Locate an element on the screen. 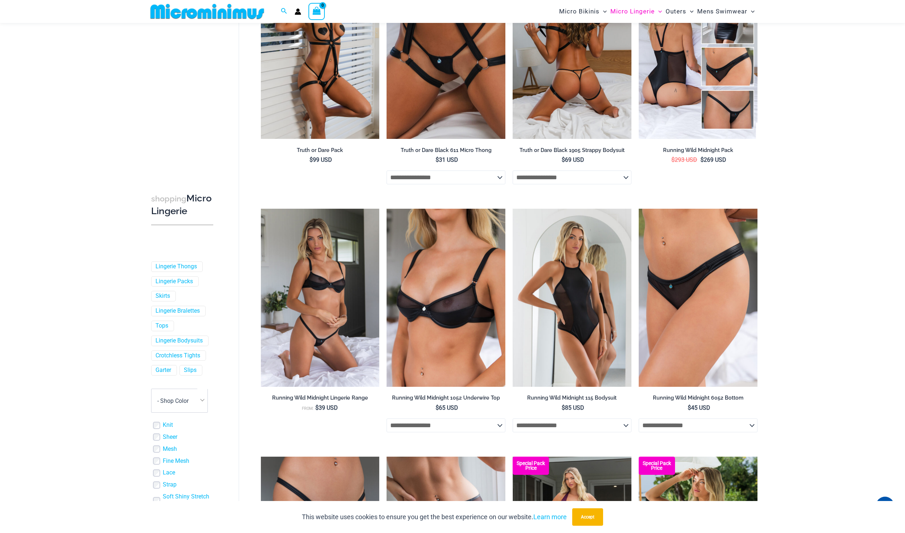 The image size is (905, 533). span: Mens Swimwear is located at coordinates (723, 11).